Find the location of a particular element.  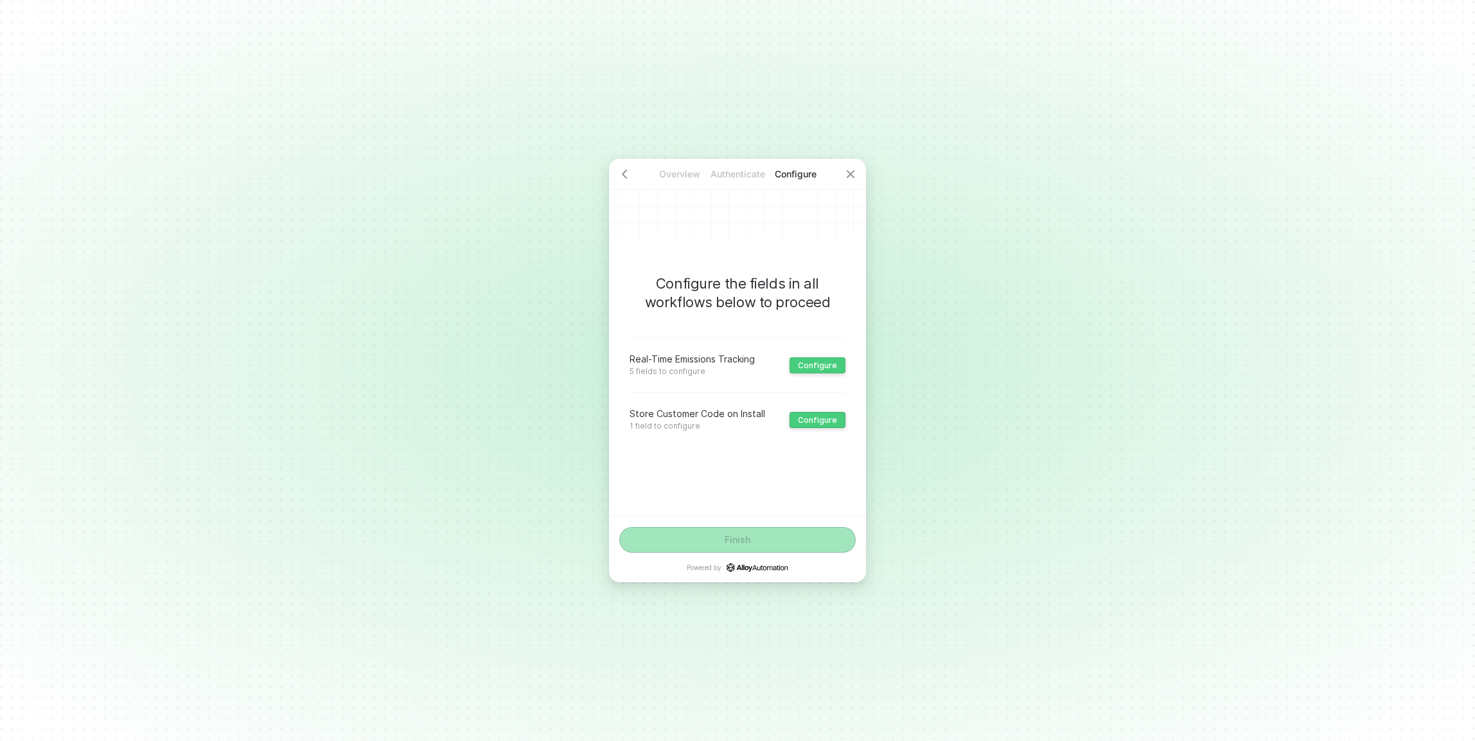

span: icon-close is located at coordinates (850, 174).